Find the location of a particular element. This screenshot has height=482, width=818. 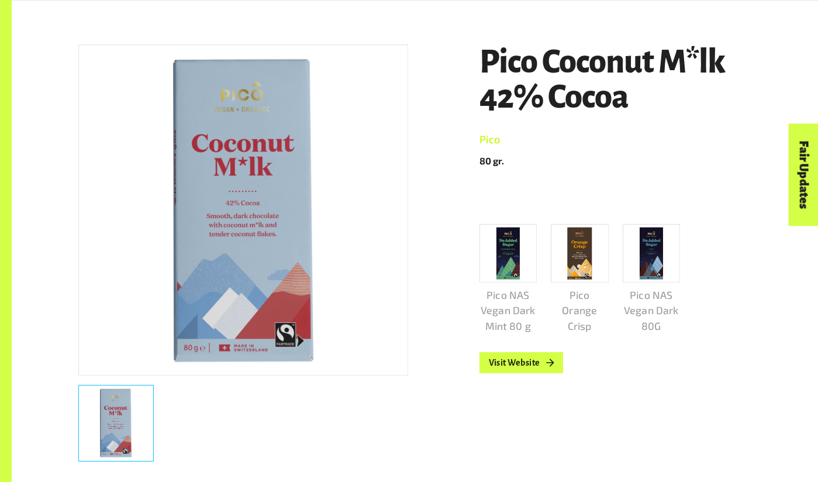

p: Pico Orange Crisp is located at coordinates (579, 310).